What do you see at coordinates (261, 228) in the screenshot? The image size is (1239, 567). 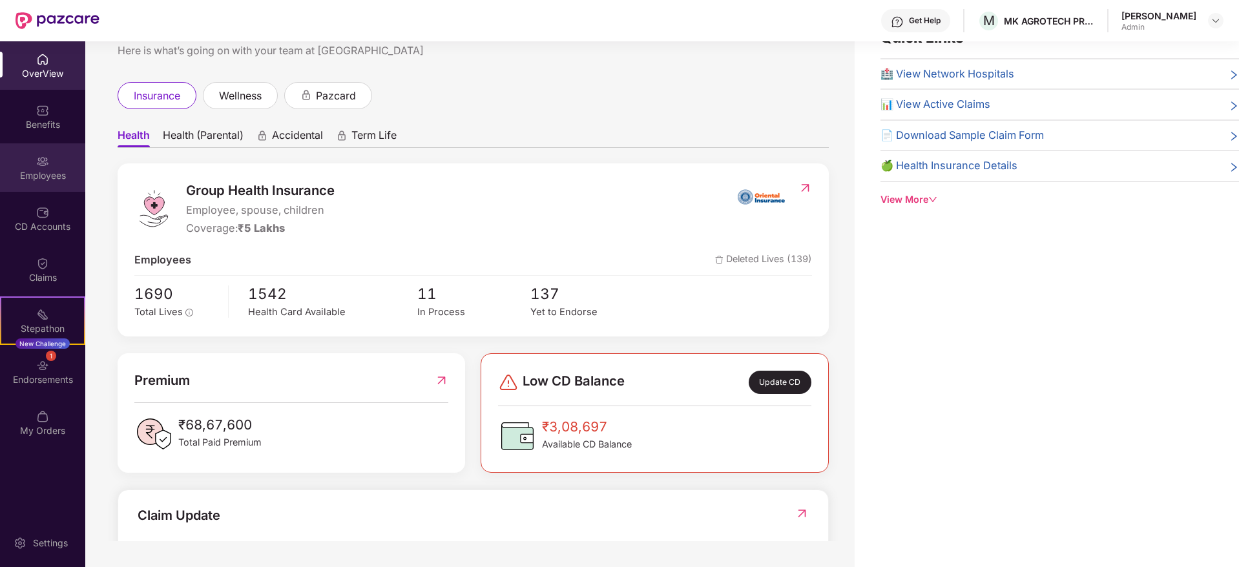 I see `span: ₹5 Lakhs` at bounding box center [261, 228].